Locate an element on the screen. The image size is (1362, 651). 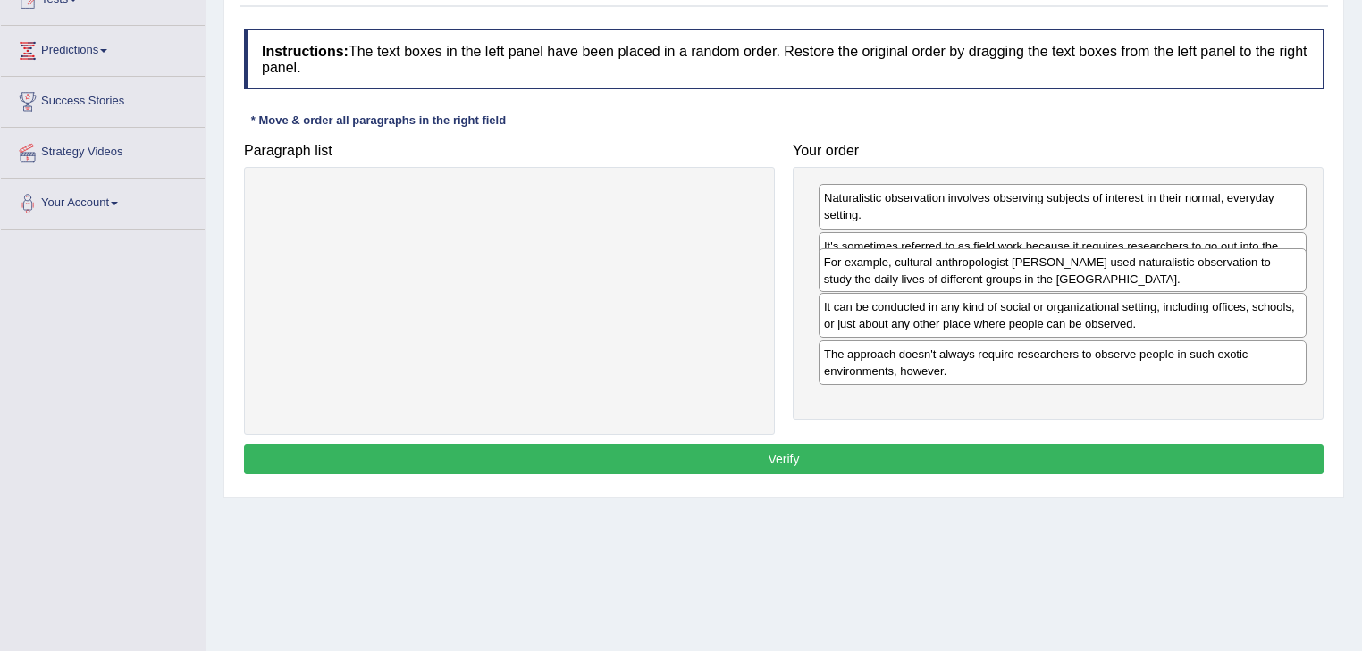
a: Predictions is located at coordinates (103, 48).